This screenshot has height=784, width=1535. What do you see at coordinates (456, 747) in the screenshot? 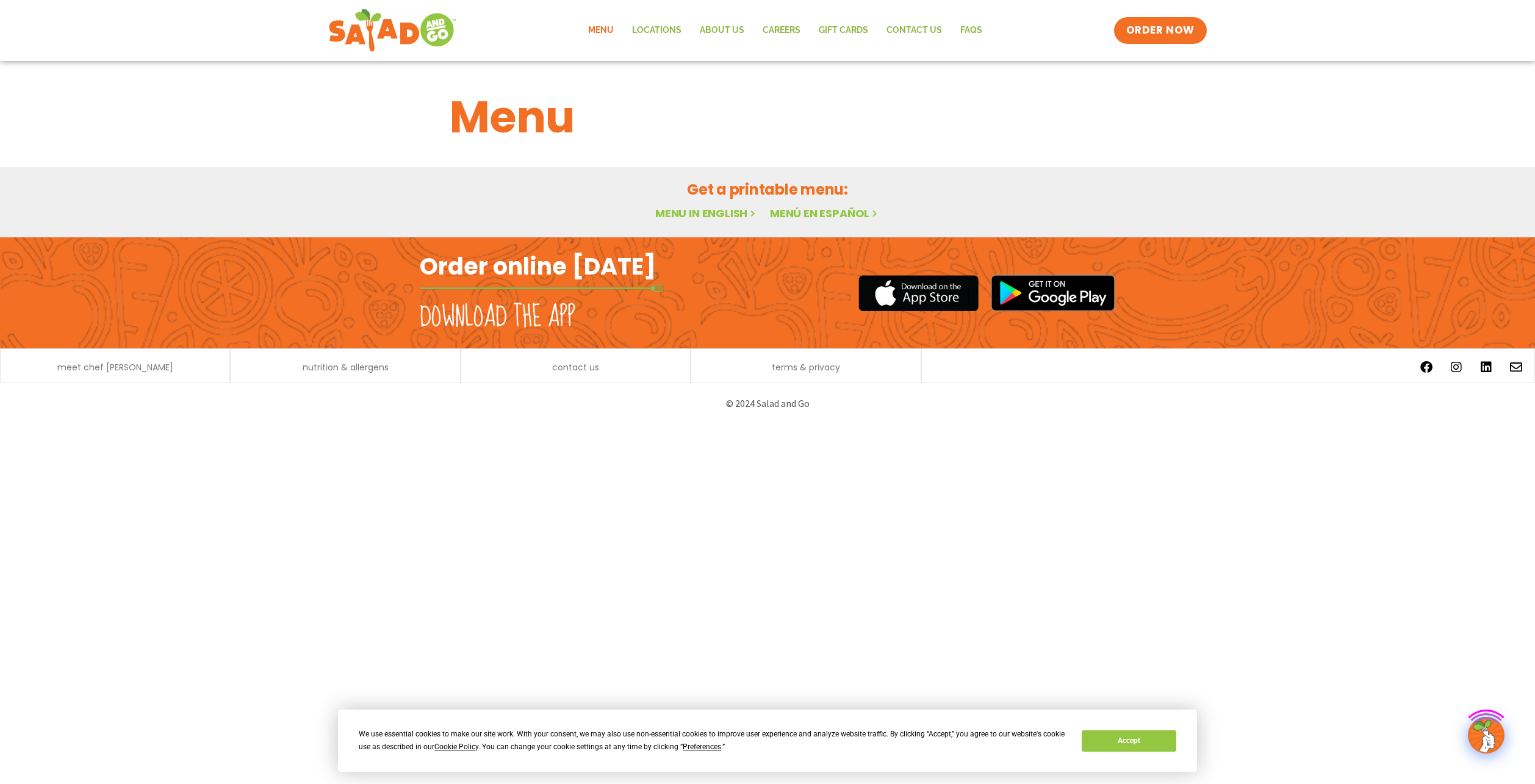
I see `span: Cookie Policy` at bounding box center [456, 747].